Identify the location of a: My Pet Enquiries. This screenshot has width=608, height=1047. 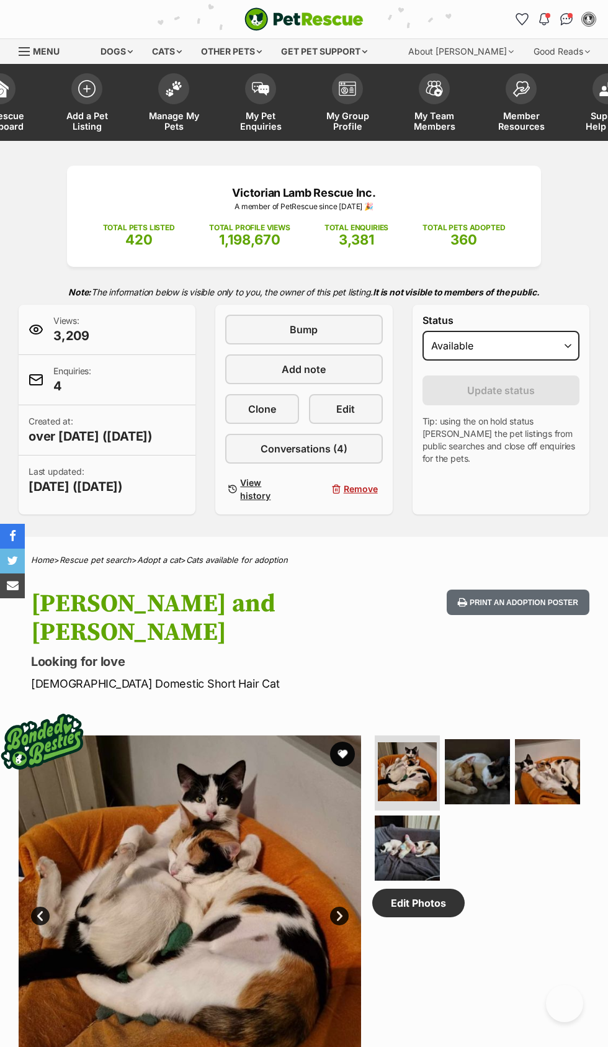
(261, 104).